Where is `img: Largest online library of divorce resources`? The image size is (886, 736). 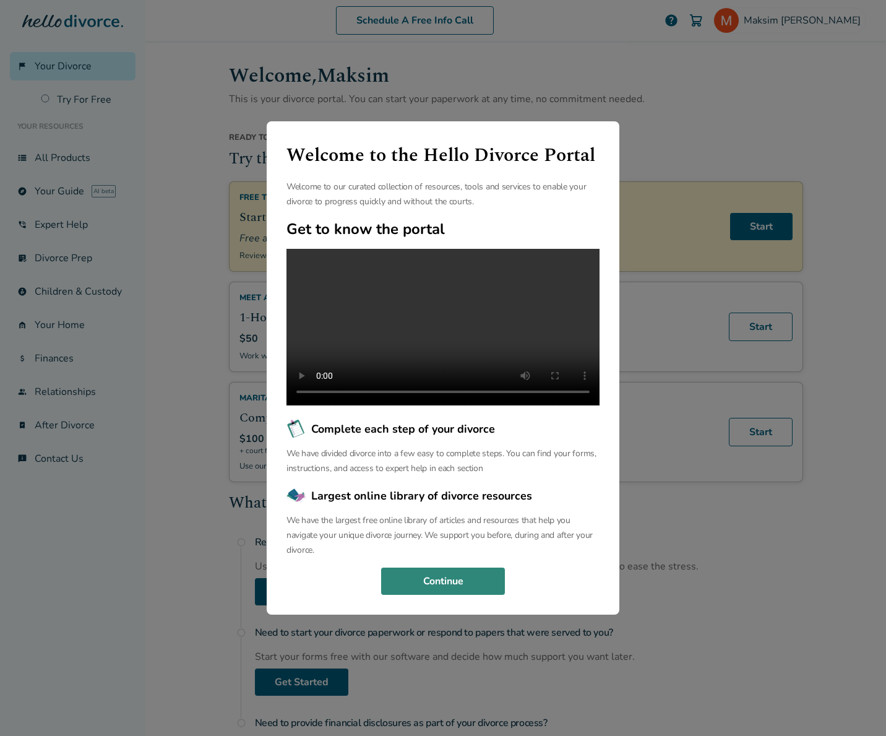 img: Largest online library of divorce resources is located at coordinates (296, 496).